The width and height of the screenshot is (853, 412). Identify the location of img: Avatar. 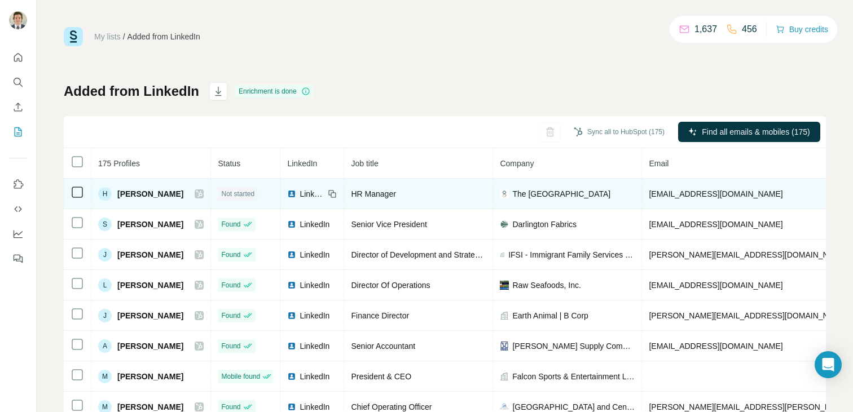
(18, 20).